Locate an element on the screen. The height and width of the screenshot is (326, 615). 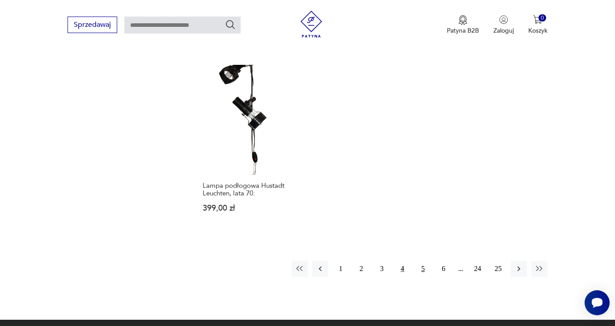
img: Patyna - sklep z meblami i dekoracjami vintage is located at coordinates (311, 24).